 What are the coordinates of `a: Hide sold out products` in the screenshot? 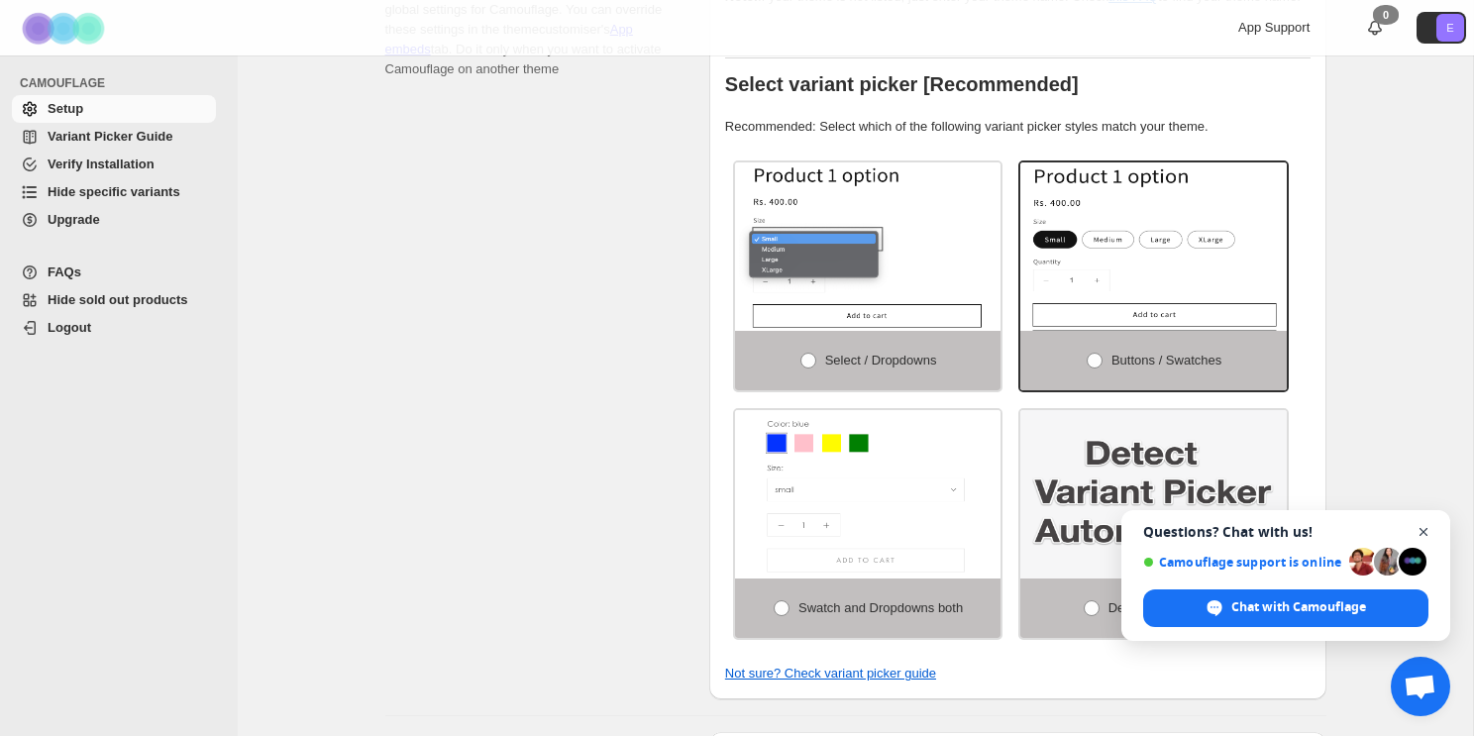 It's located at (114, 300).